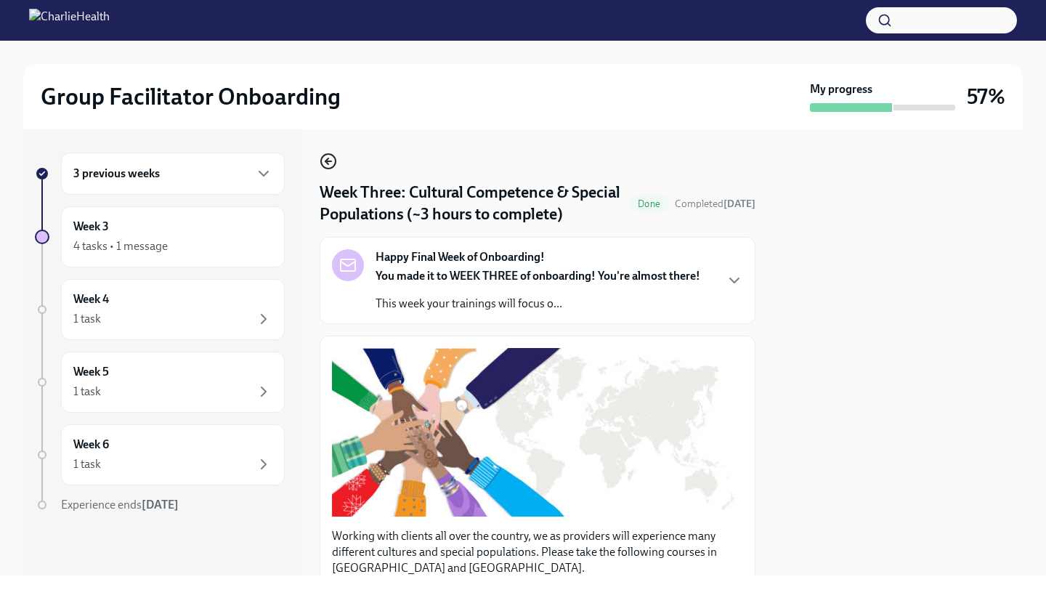 This screenshot has width=1046, height=590. What do you see at coordinates (121, 246) in the screenshot?
I see `div: 4 tasks • 1 message` at bounding box center [121, 246].